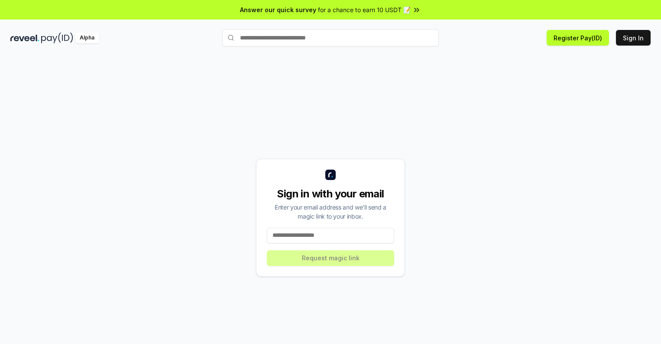 This screenshot has width=661, height=344. What do you see at coordinates (331, 211) in the screenshot?
I see `div: Enter your email address and we’ll send a magic link to your inbox.` at bounding box center [331, 211].